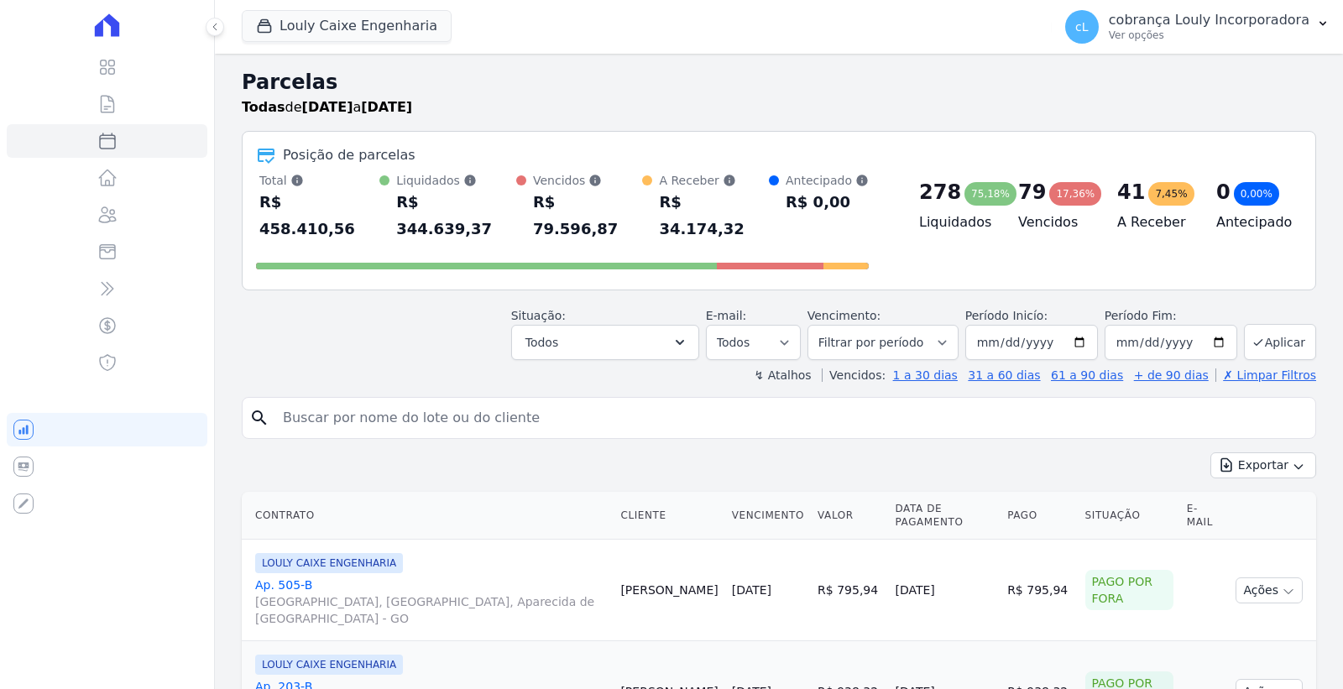 Image resolution: width=1343 pixels, height=689 pixels. What do you see at coordinates (1171, 194) in the screenshot?
I see `div: 7,45%` at bounding box center [1171, 194].